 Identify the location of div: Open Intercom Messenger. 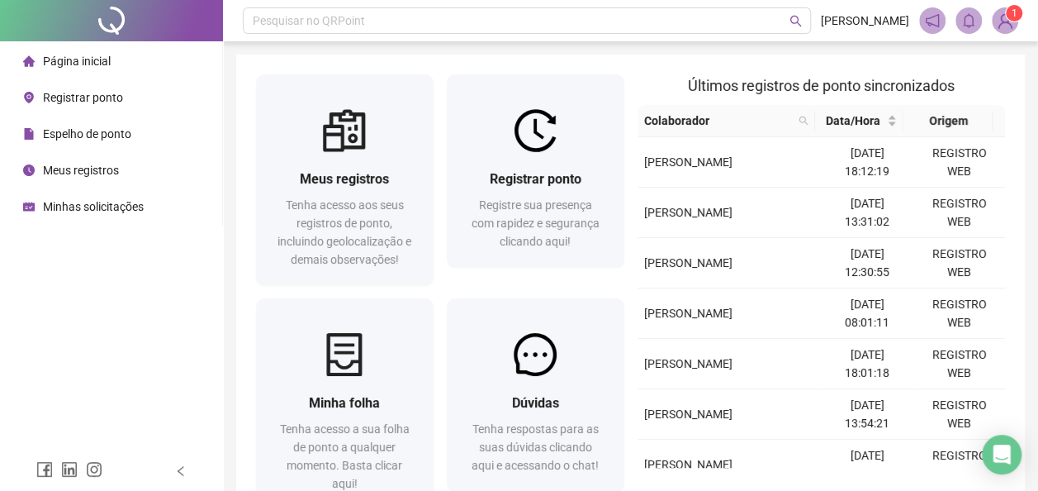
(1002, 454).